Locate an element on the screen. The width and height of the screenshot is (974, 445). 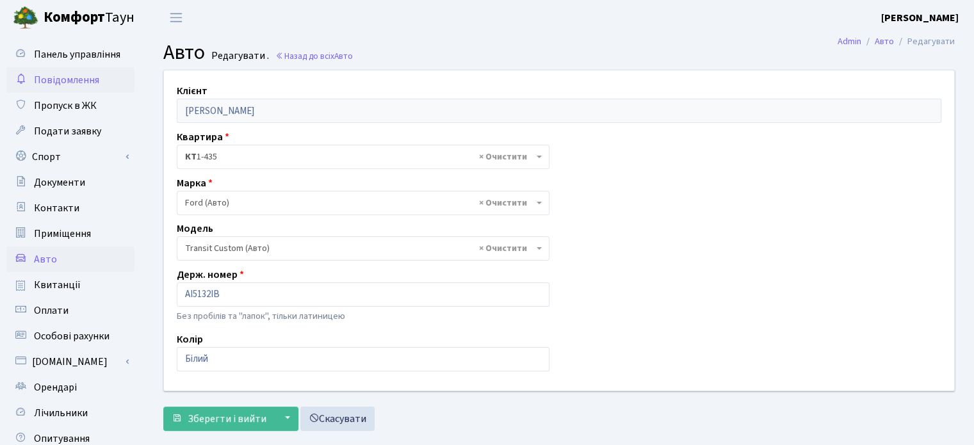
a: Контакти is located at coordinates (70, 208).